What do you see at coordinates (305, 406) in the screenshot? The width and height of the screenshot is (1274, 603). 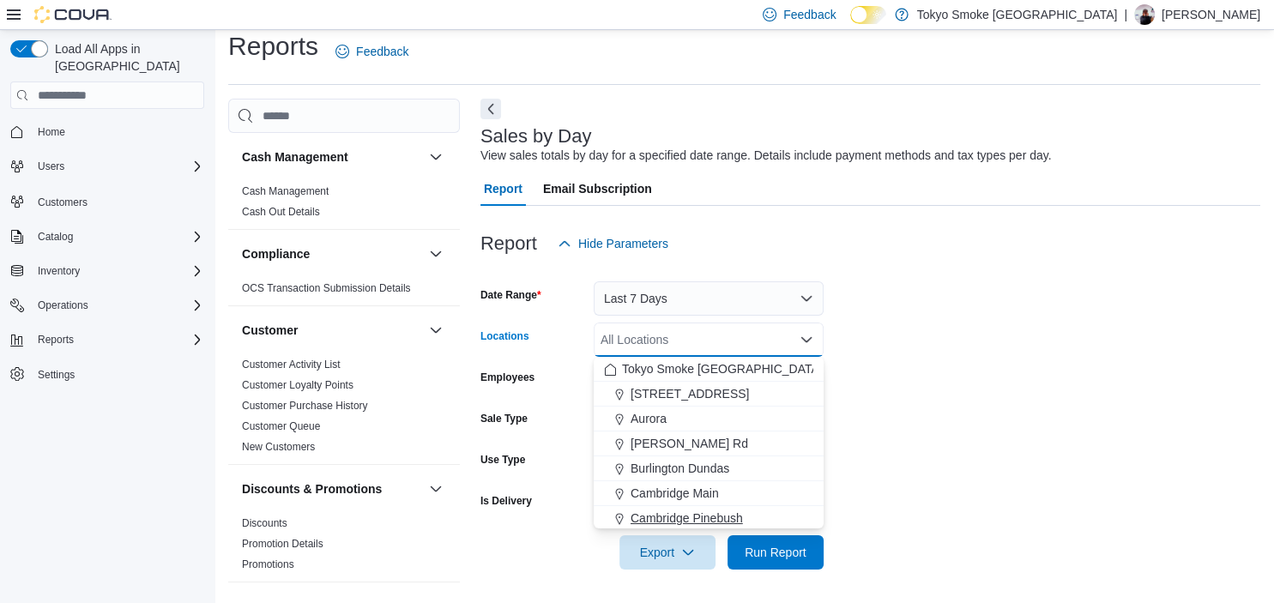 I see `span: Customer Purchase History` at bounding box center [305, 406].